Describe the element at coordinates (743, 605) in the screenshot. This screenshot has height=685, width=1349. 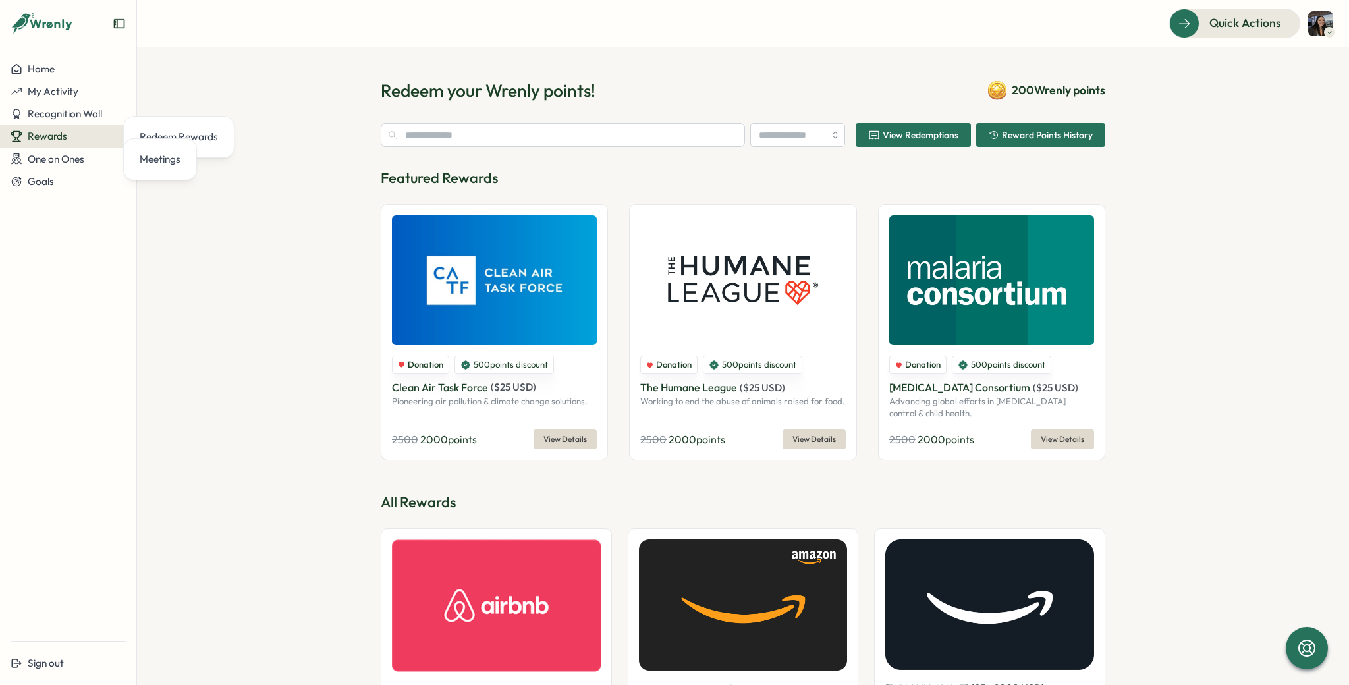
I see `img: Amazon.ca` at that location.